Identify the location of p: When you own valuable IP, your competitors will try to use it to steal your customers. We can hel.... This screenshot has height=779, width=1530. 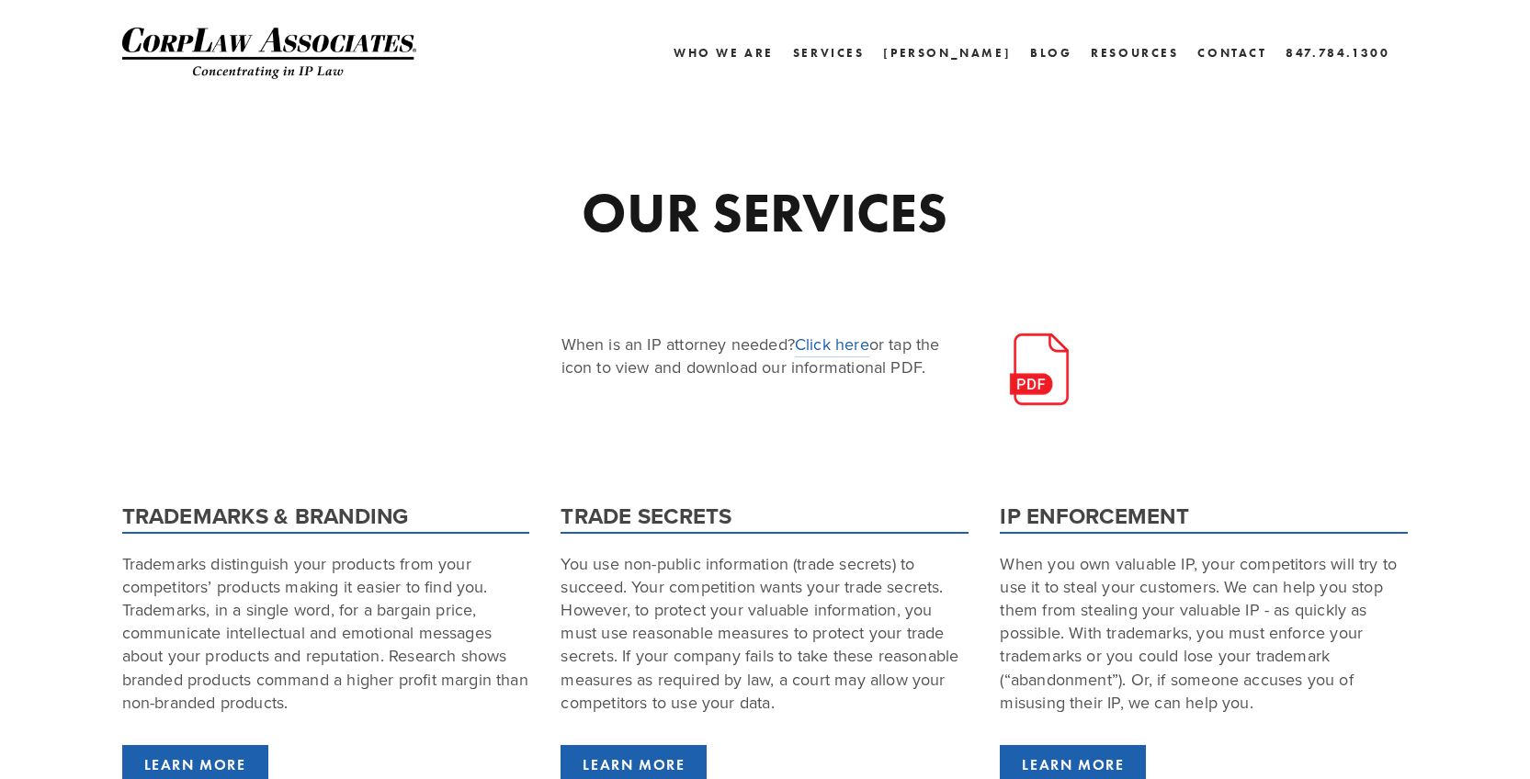
(1204, 633).